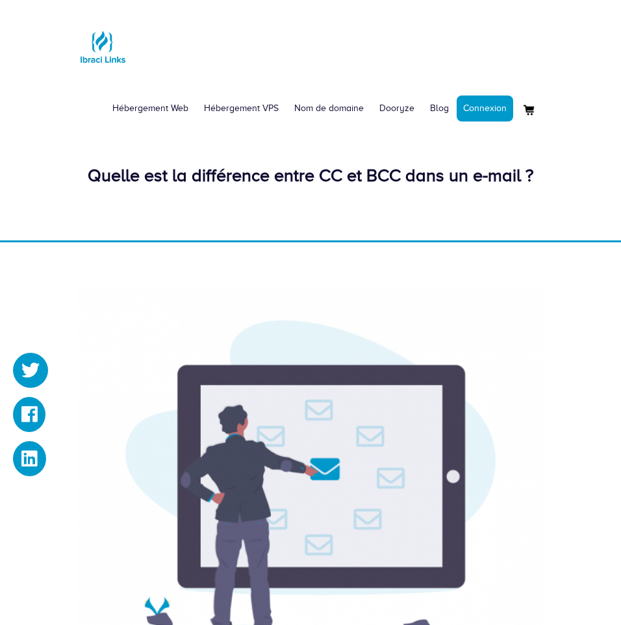  What do you see at coordinates (397, 108) in the screenshot?
I see `a: Dooryze` at bounding box center [397, 108].